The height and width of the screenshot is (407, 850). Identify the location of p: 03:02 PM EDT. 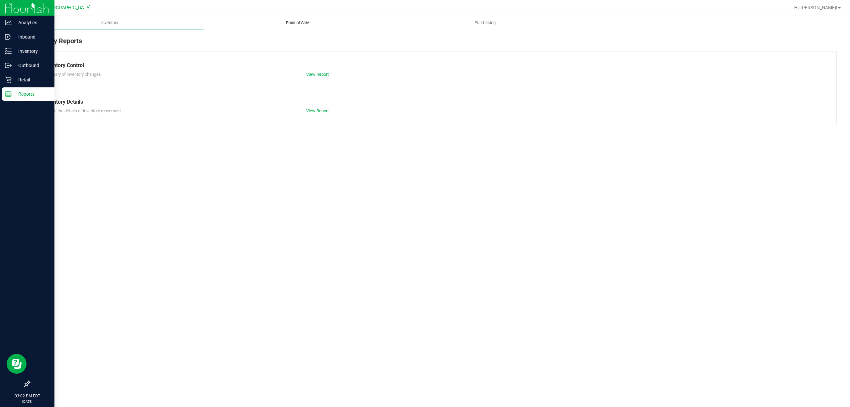
(27, 396).